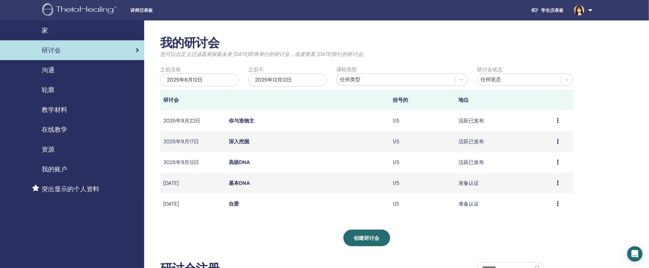 The image size is (649, 268). I want to click on a: 创建研讨会, so click(367, 238).